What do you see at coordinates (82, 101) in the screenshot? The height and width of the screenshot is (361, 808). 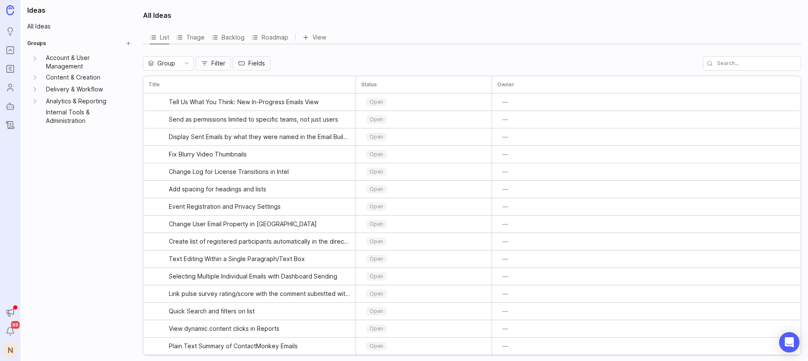 I see `a: Analytics & Reporting` at bounding box center [82, 101].